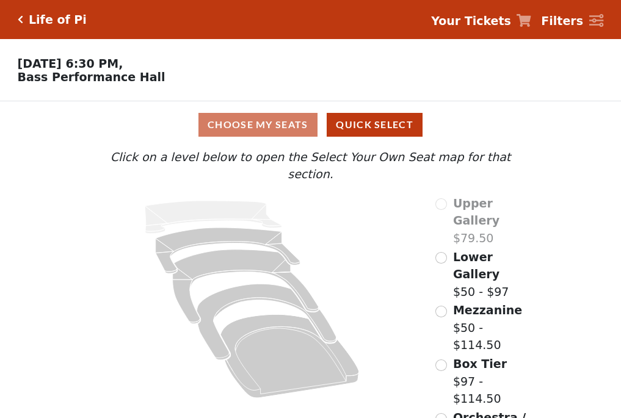  I want to click on label: $97 - $114.50, so click(494, 381).